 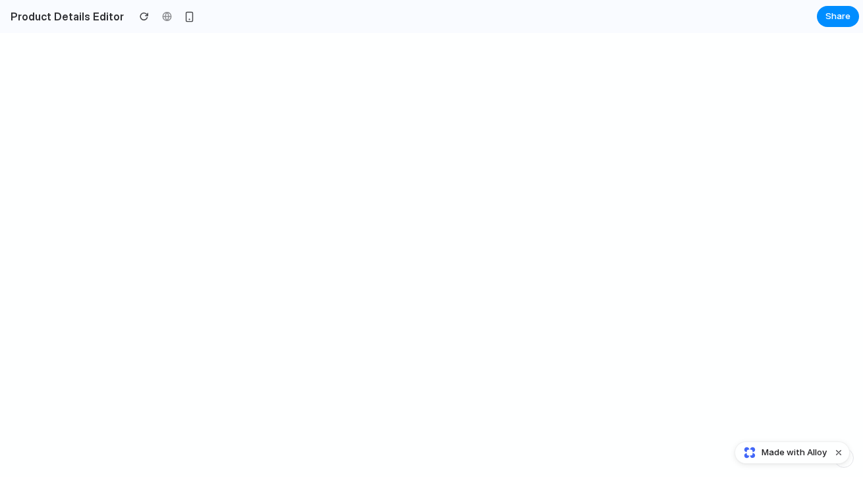 I want to click on button: Dismiss watermark, so click(x=839, y=453).